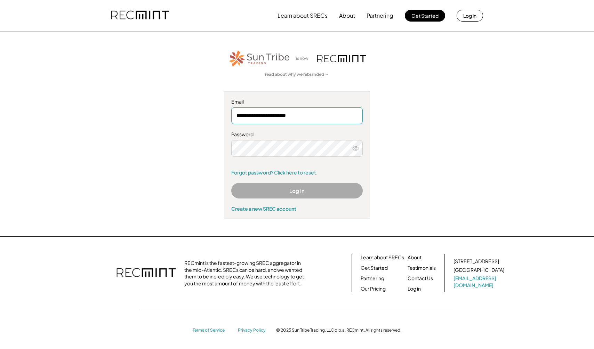  What do you see at coordinates (303, 16) in the screenshot?
I see `button: Learn about SRECs` at bounding box center [303, 16].